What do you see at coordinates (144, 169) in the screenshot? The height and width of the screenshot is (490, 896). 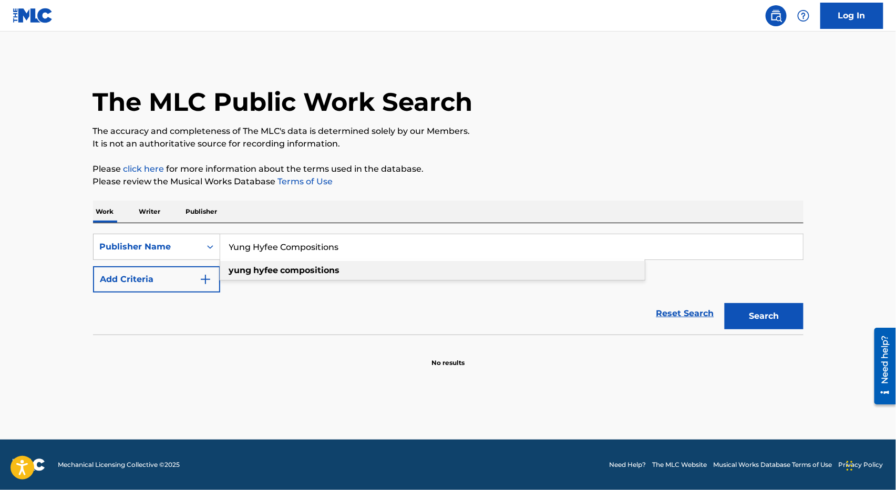 I see `a: click here` at bounding box center [144, 169].